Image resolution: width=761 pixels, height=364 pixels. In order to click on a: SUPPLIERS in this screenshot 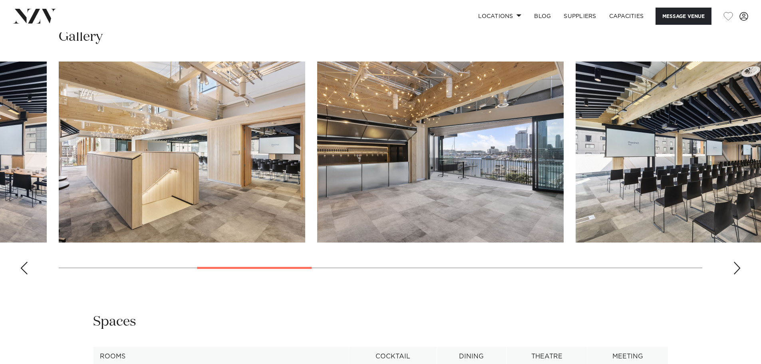, I will do `click(580, 16)`.